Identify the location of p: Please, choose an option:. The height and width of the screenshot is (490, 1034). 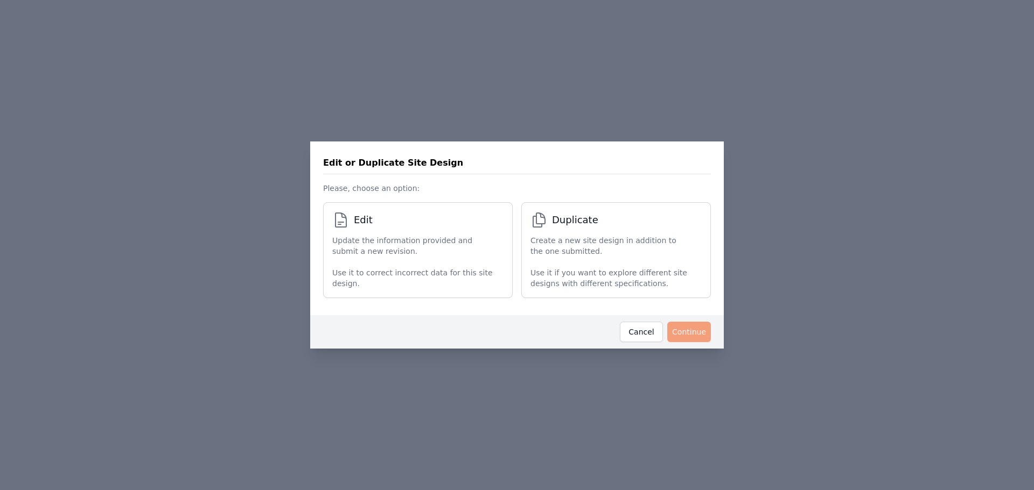
(517, 184).